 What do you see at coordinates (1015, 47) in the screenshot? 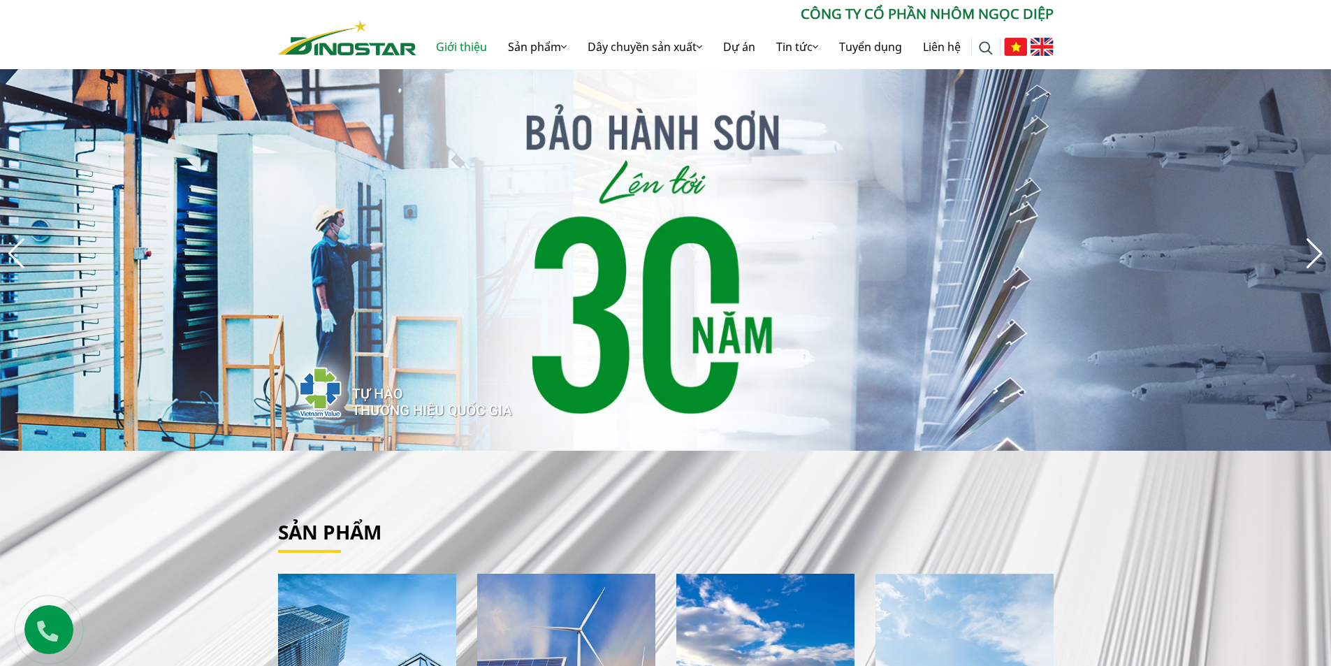
I see `img: Tiếng Việt` at bounding box center [1015, 47].